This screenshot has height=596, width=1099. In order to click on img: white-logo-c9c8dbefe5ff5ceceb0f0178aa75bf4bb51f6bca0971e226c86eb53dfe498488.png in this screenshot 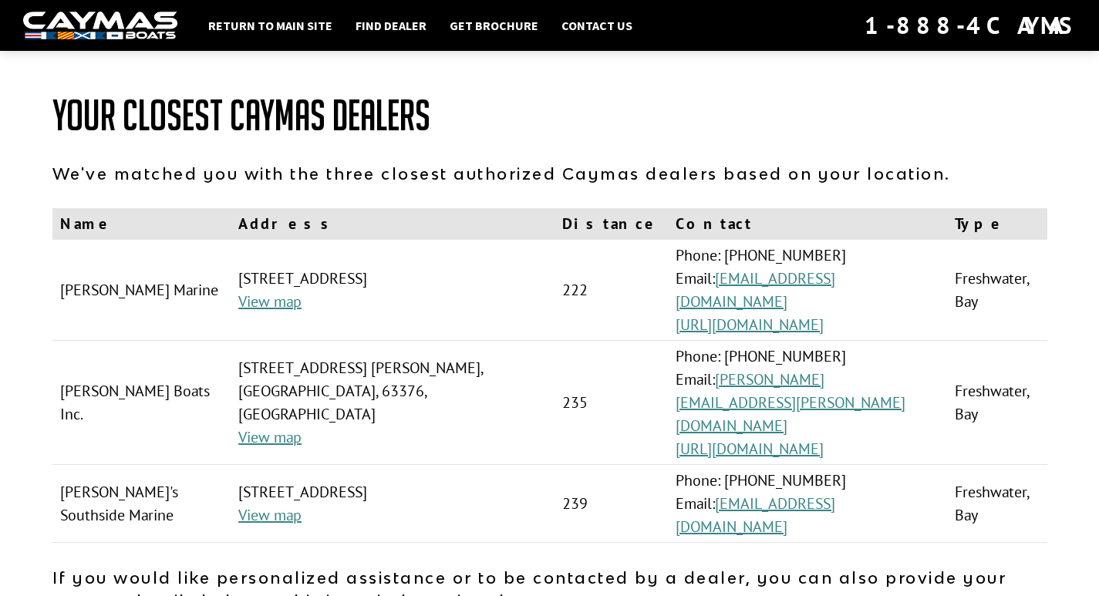, I will do `click(100, 25)`.